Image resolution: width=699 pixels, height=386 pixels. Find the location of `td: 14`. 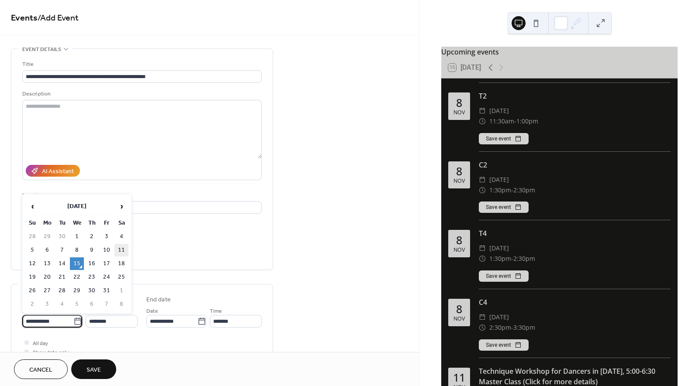

td: 14 is located at coordinates (62, 264).